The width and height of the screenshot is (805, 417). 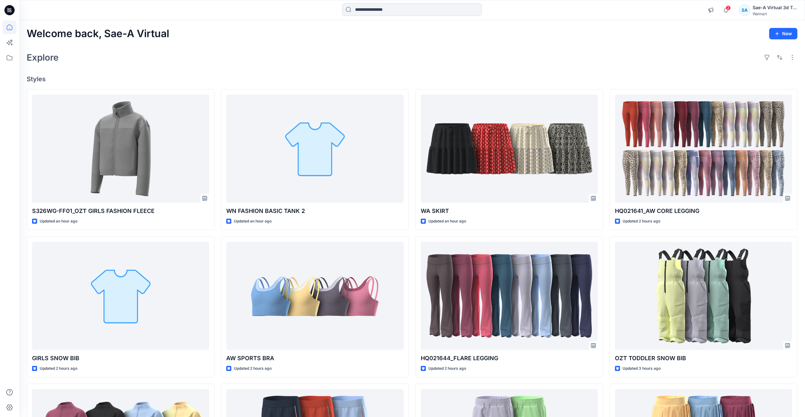 I want to click on p: S326WG-FF01_OZT GIRLS FASHION FLEECE, so click(x=121, y=211).